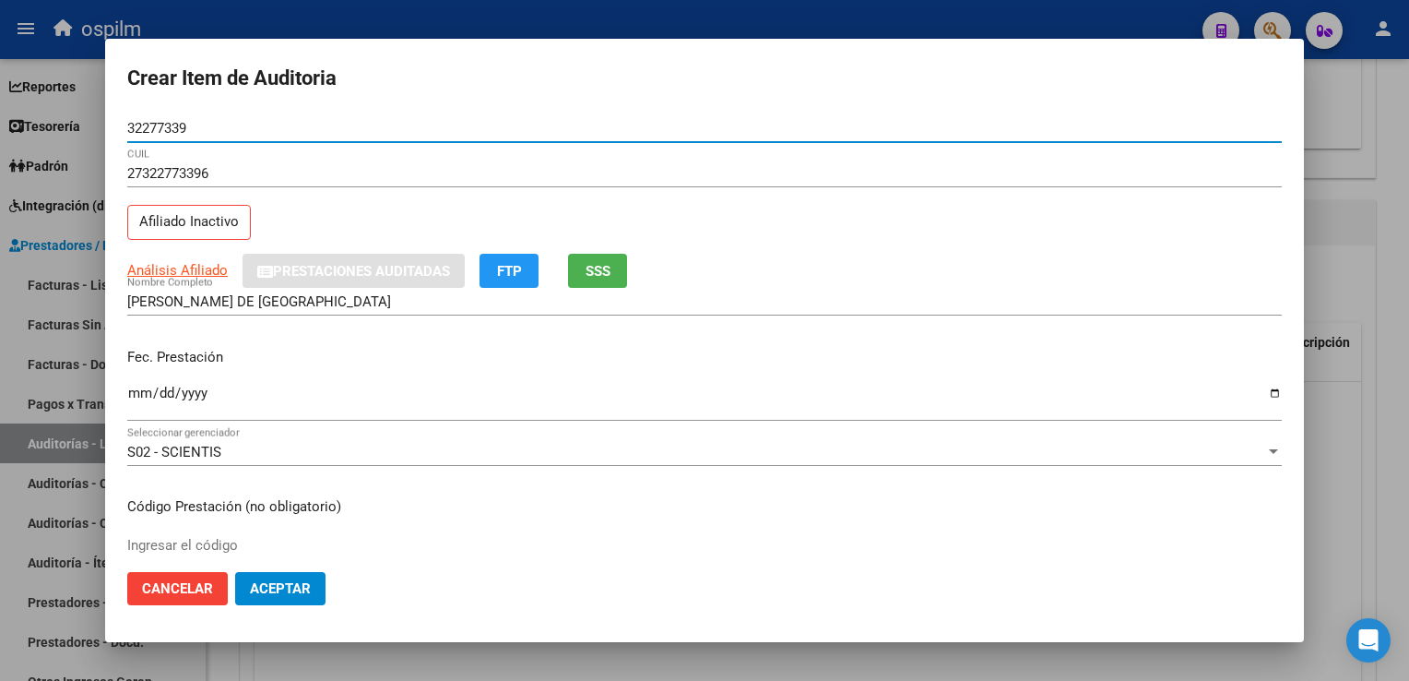 The height and width of the screenshot is (681, 1409). I want to click on span: FTP, so click(509, 271).